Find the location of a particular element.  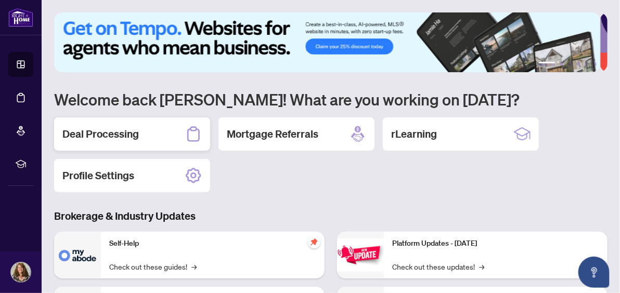

button: 6 is located at coordinates (595, 64).